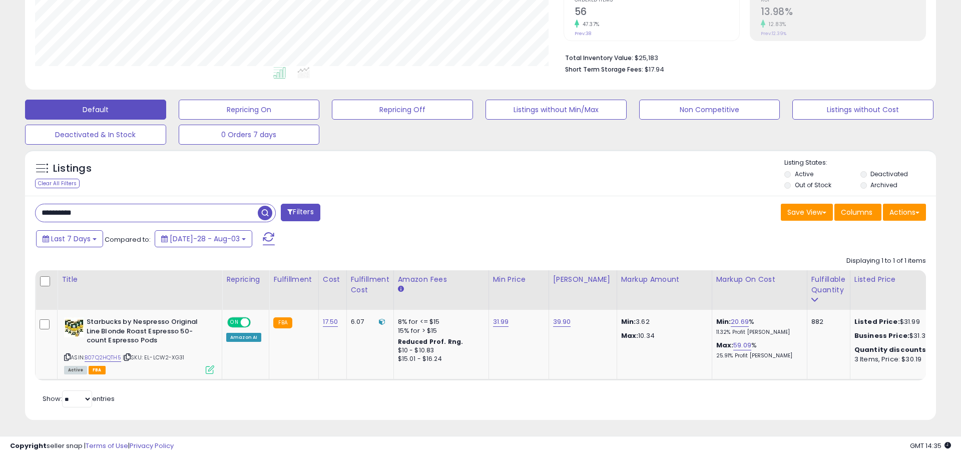 The width and height of the screenshot is (961, 456). What do you see at coordinates (152, 446) in the screenshot?
I see `a: Privacy Policy` at bounding box center [152, 446].